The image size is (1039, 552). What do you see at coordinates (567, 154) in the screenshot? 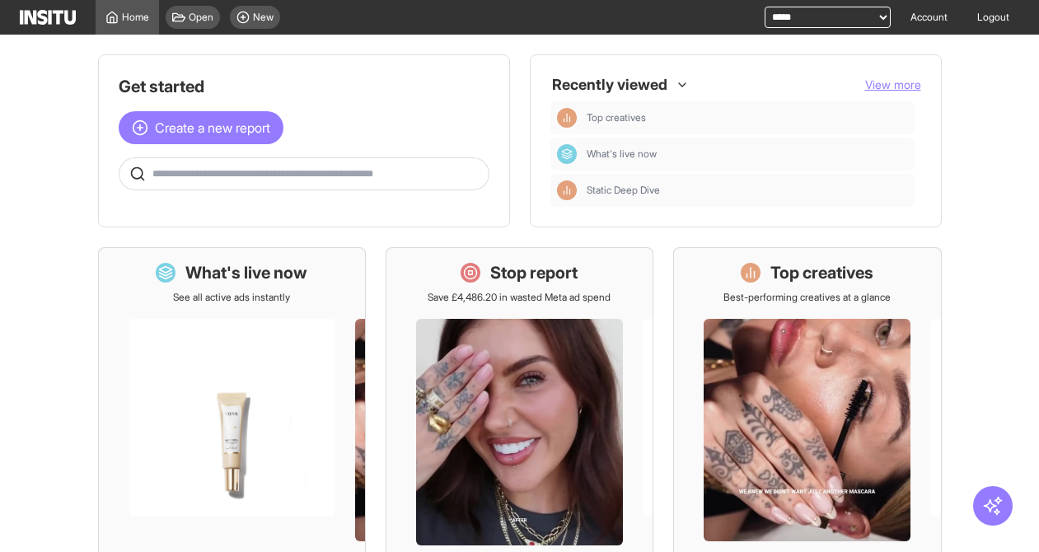
I see `div: Dashboard` at bounding box center [567, 154].